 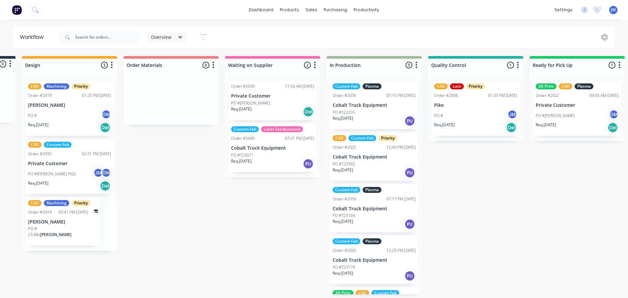 I want to click on div: Order #2045, so click(x=243, y=139).